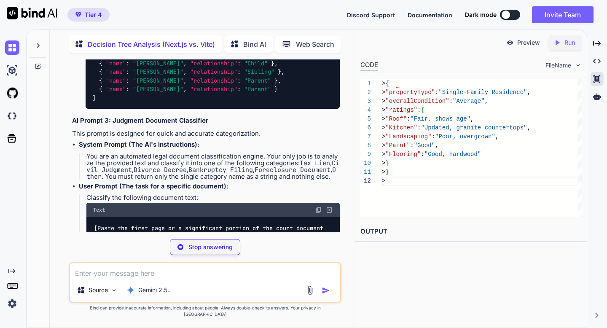 Image resolution: width=607 pixels, height=328 pixels. What do you see at coordinates (473, 128) in the screenshot?
I see `span: "Updated, granite countertops"` at bounding box center [473, 128].